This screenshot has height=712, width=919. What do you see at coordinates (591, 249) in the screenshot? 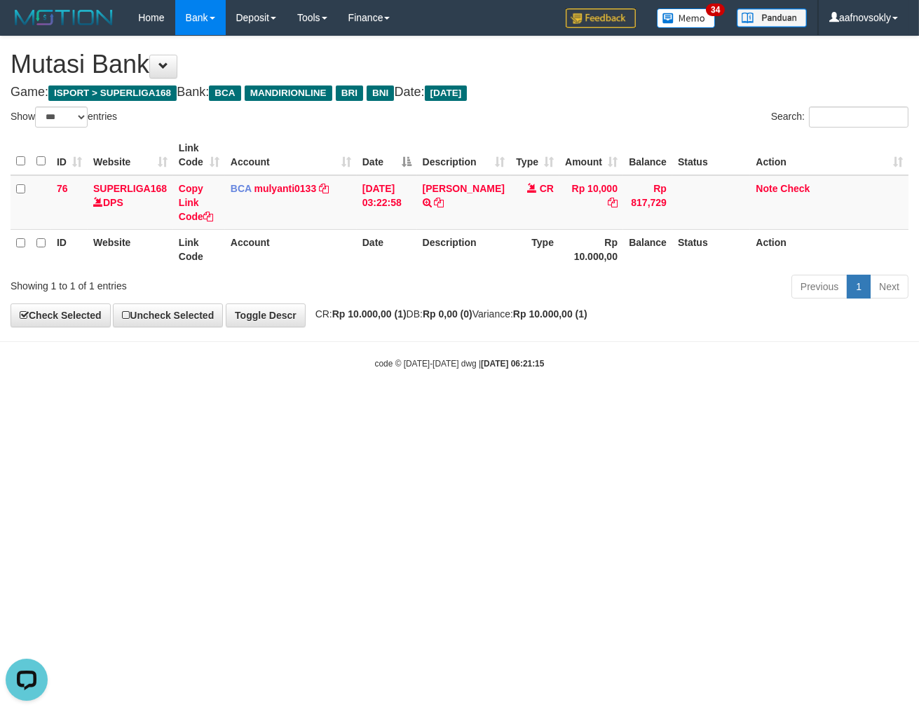
I see `th: Rp 10.000,00` at bounding box center [591, 249].